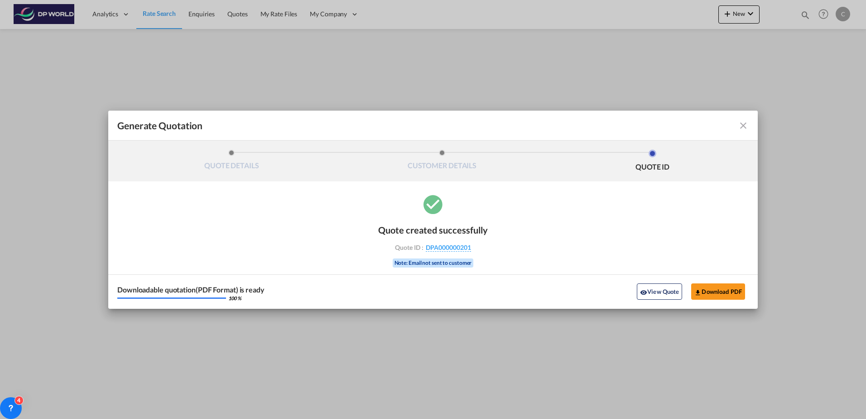 The width and height of the screenshot is (866, 419). I want to click on div: Quote created successfully, so click(433, 230).